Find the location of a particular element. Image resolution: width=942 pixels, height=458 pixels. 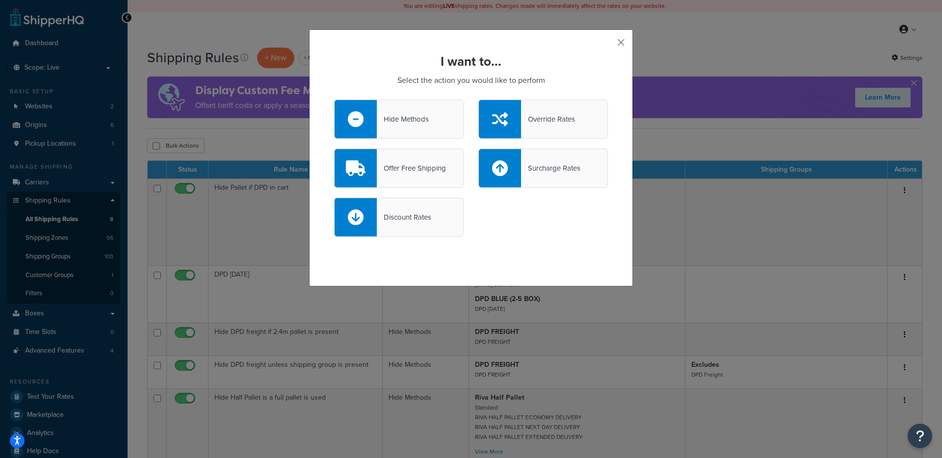

div: Offer Free Shipping is located at coordinates (411, 168).